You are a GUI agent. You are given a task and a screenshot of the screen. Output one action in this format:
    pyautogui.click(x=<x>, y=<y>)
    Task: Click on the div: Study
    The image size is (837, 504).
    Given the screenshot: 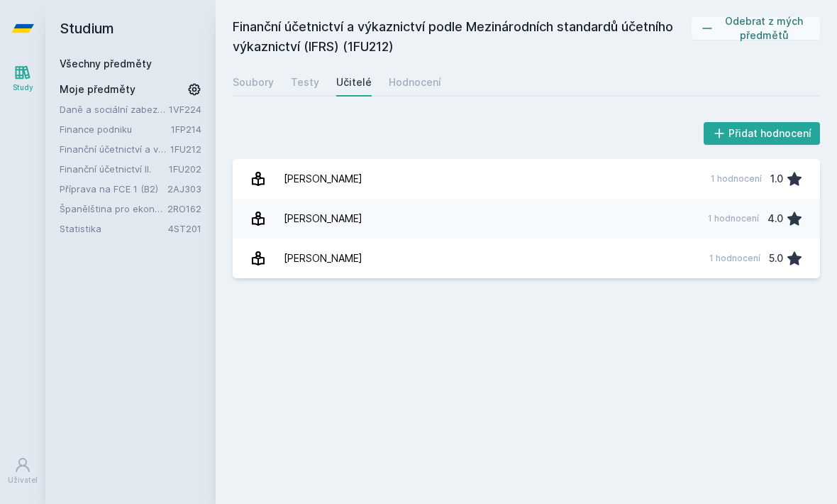 What is the action you would take?
    pyautogui.click(x=23, y=87)
    